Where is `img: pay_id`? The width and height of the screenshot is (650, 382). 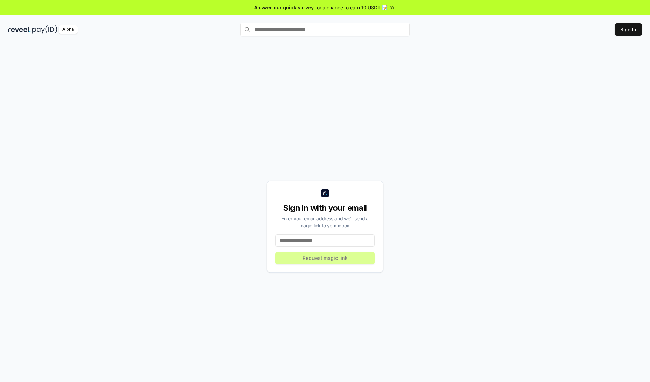
img: pay_id is located at coordinates (45, 29).